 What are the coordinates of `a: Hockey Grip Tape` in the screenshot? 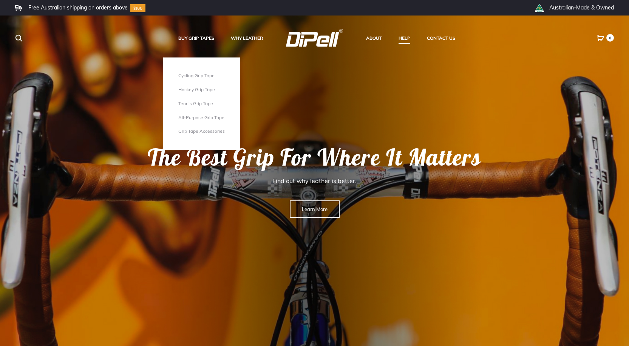 It's located at (201, 90).